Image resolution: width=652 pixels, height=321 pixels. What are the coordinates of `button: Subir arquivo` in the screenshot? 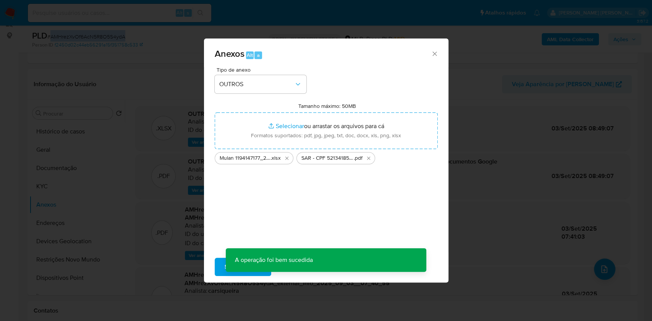 It's located at (243, 267).